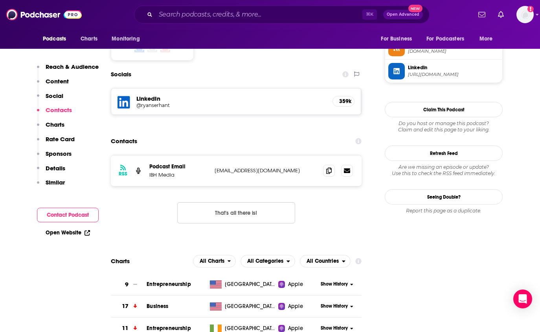 The height and width of the screenshot is (332, 540). What do you see at coordinates (525, 15) in the screenshot?
I see `span: Logged in as AirwaveMedia` at bounding box center [525, 15].